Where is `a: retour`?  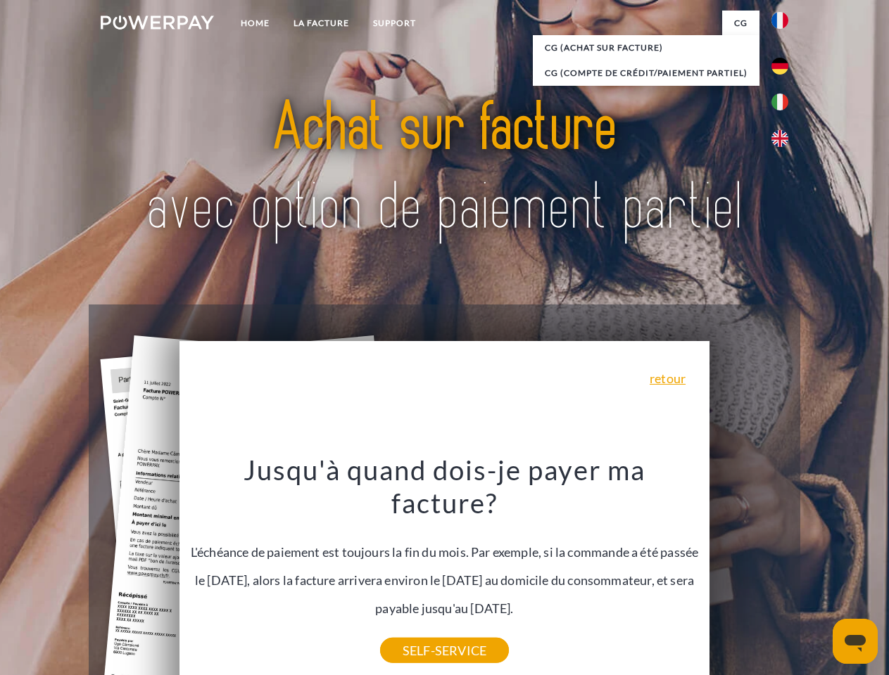 a: retour is located at coordinates (667, 378).